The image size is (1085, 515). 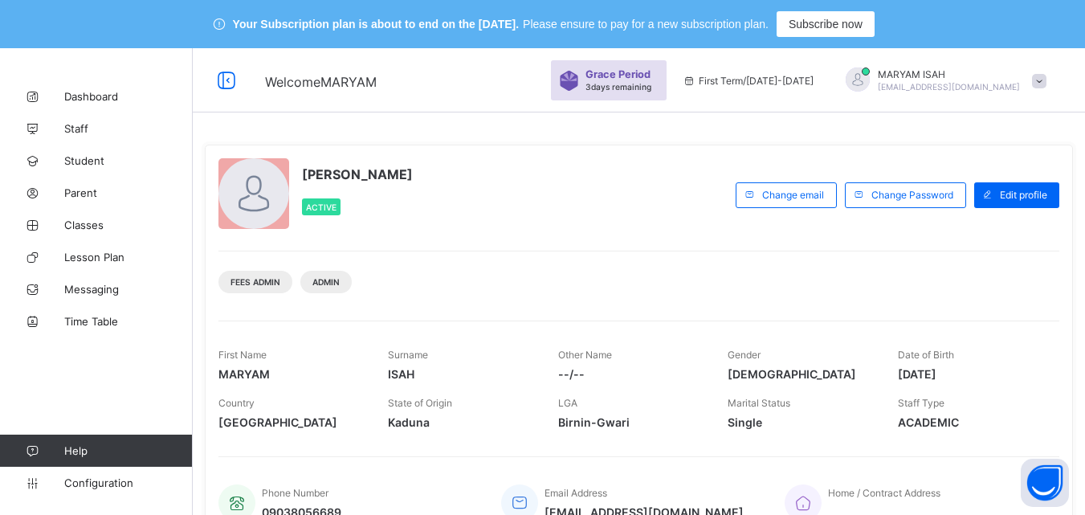 I want to click on span: Configuration, so click(x=128, y=483).